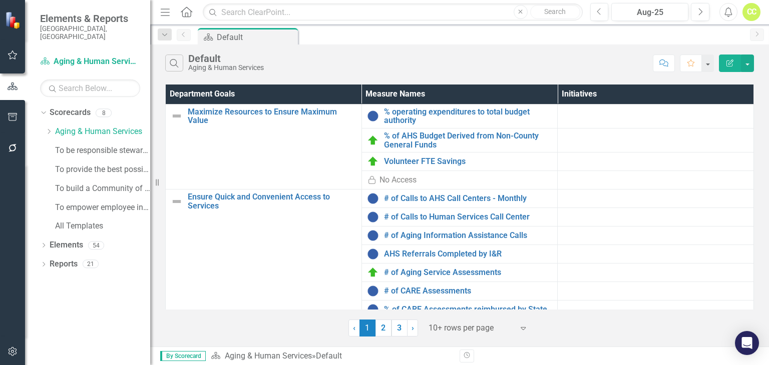 This screenshot has width=769, height=365. What do you see at coordinates (91, 264) in the screenshot?
I see `div: 21` at bounding box center [91, 264].